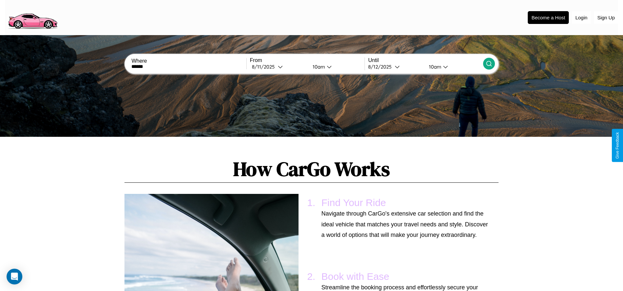 The width and height of the screenshot is (623, 291). Describe the element at coordinates (14, 277) in the screenshot. I see `div: Open Intercom Messenger` at that location.